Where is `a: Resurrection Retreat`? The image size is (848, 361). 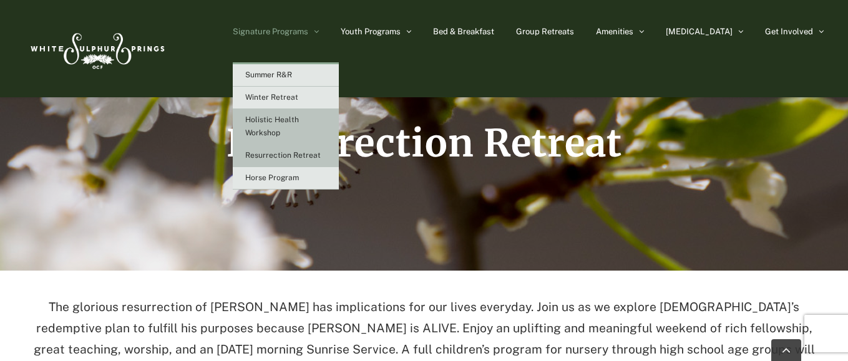
a: Resurrection Retreat is located at coordinates (286, 156).